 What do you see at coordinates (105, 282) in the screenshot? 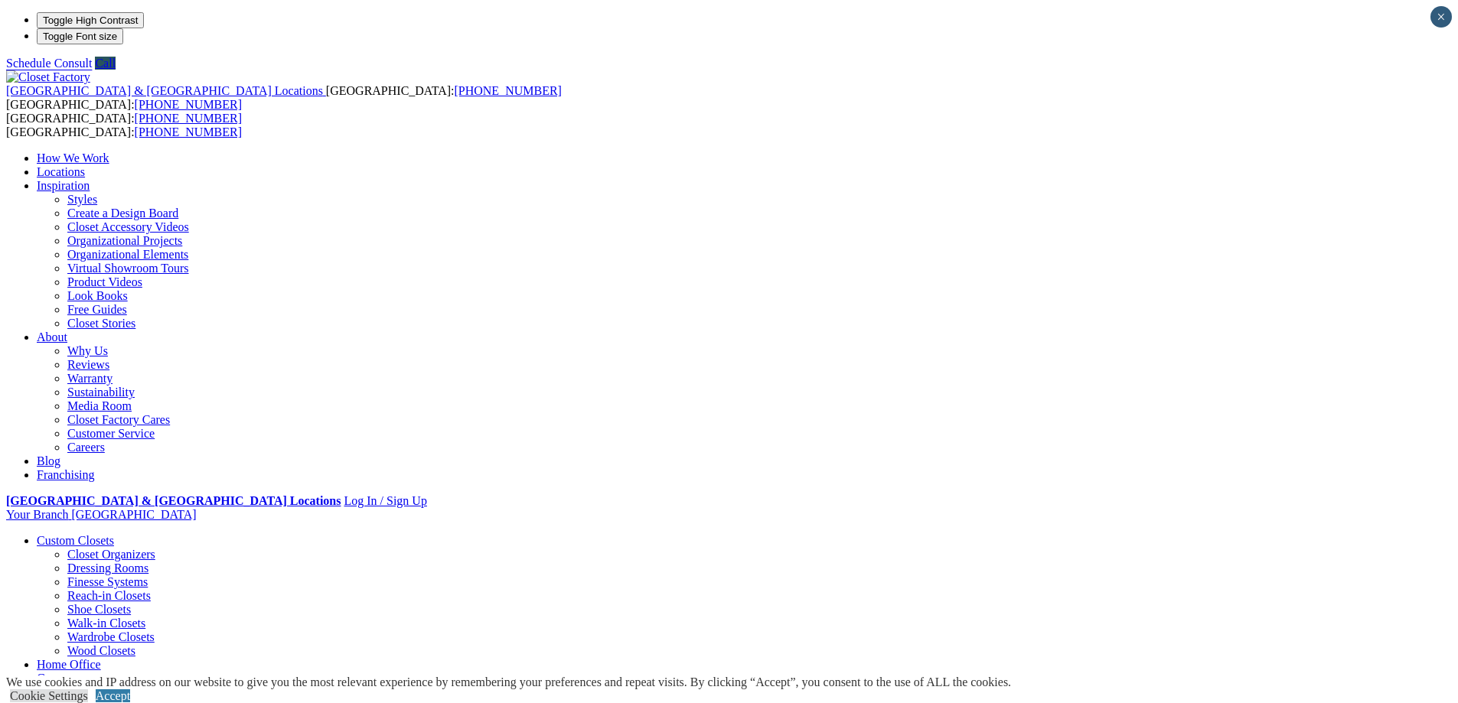
I see `a: Product Videos` at bounding box center [105, 282].